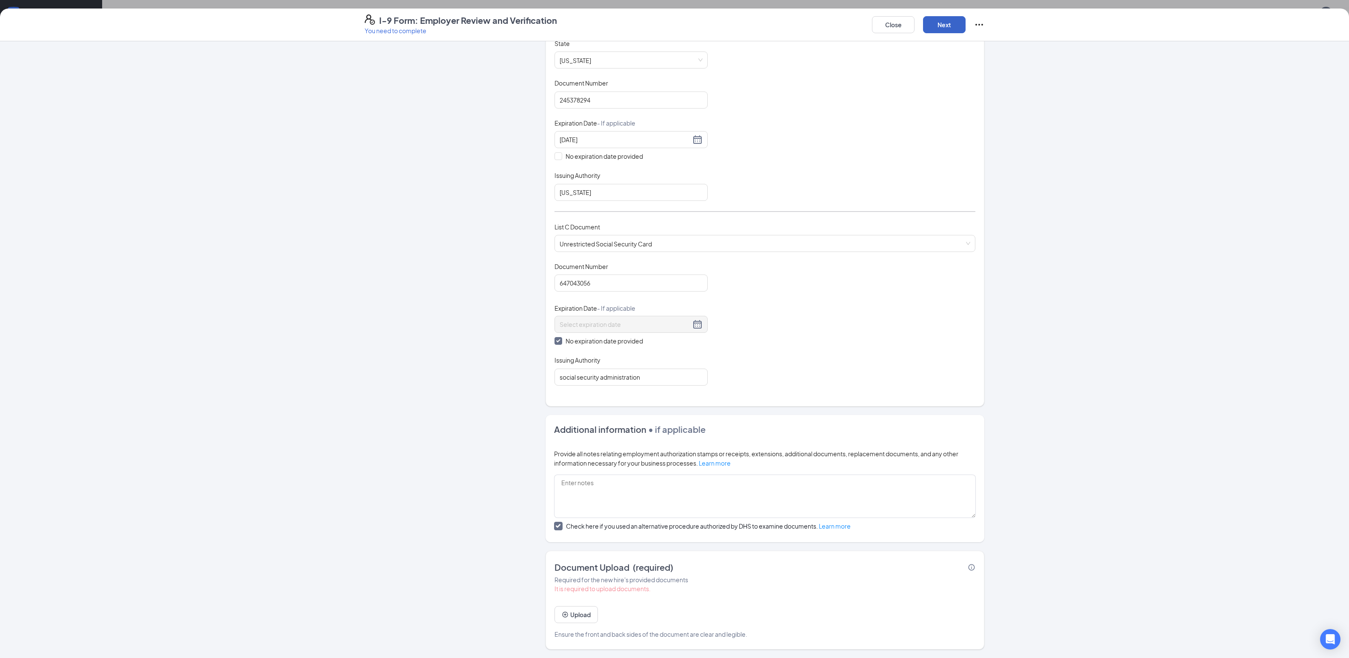  What do you see at coordinates (971, 567) in the screenshot?
I see `svg: Info` at bounding box center [971, 567].